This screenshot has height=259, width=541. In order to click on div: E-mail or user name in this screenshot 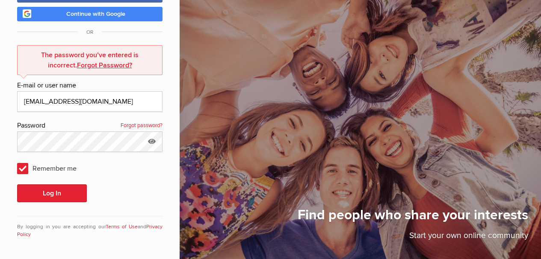, I will do `click(90, 86)`.